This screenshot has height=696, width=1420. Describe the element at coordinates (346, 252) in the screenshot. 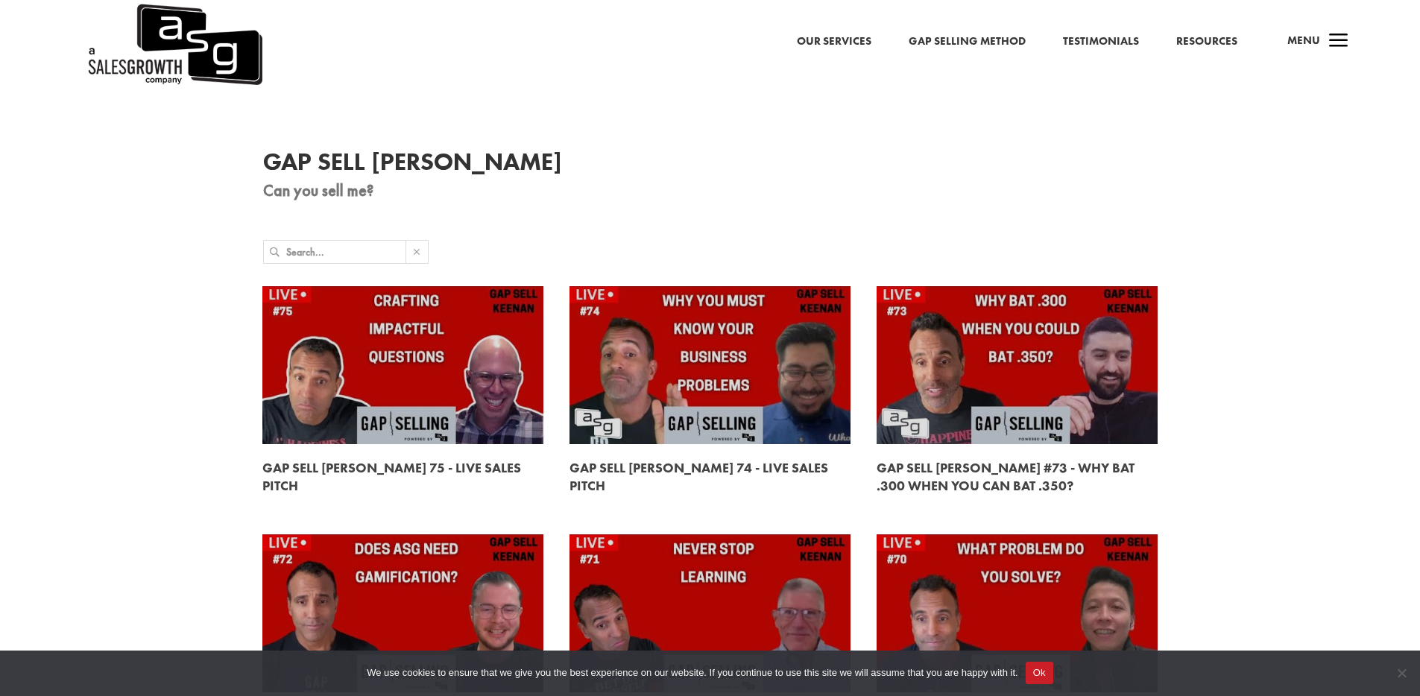

I see `input: Search...` at that location.